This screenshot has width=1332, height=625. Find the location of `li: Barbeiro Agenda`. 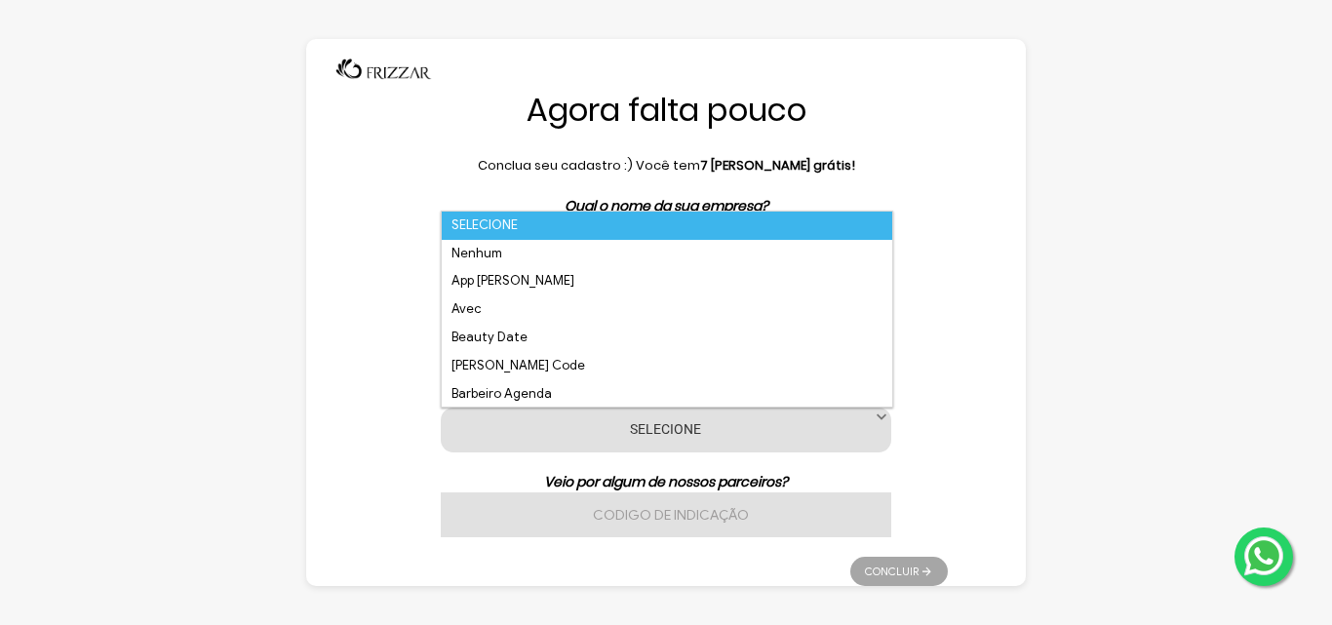

li: Barbeiro Agenda is located at coordinates (667, 394).